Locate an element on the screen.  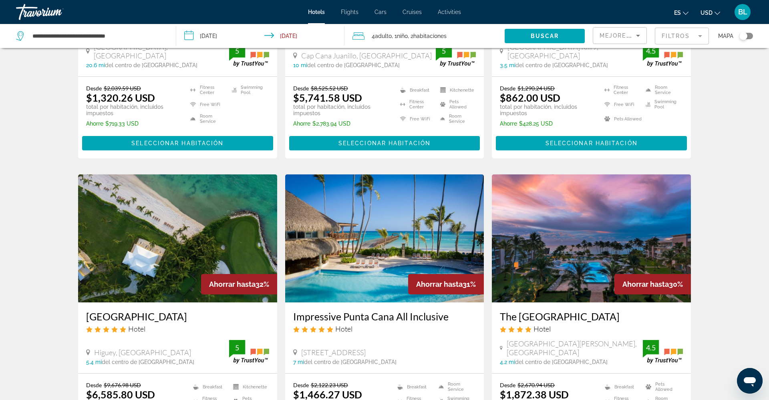
li: Free WiFi is located at coordinates (416, 119).